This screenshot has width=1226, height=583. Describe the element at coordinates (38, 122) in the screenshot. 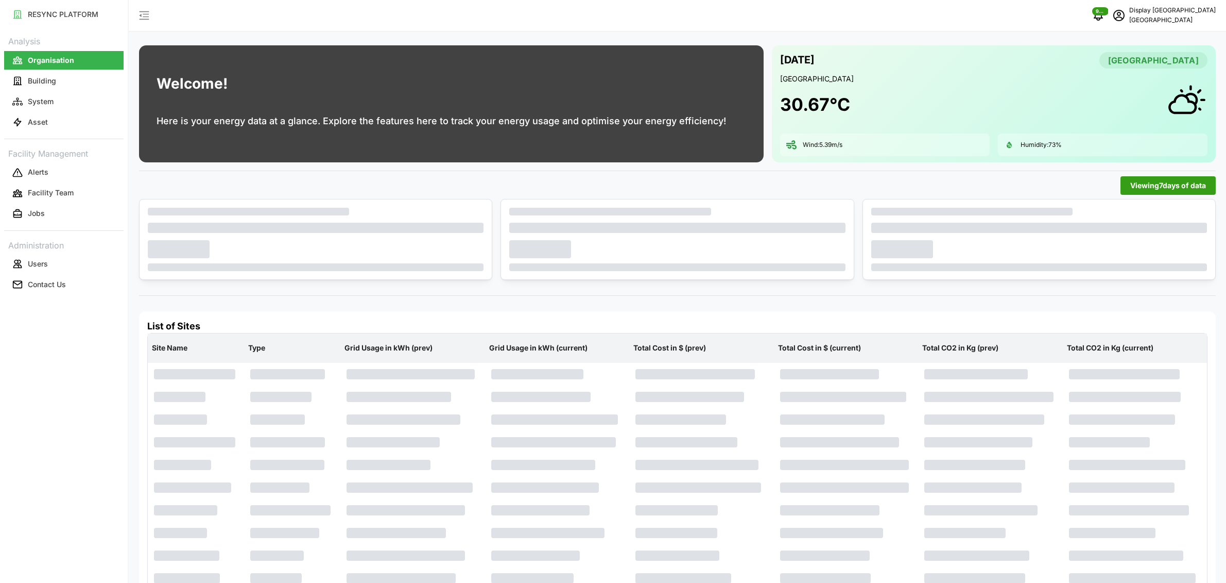

I see `p: Asset` at that location.